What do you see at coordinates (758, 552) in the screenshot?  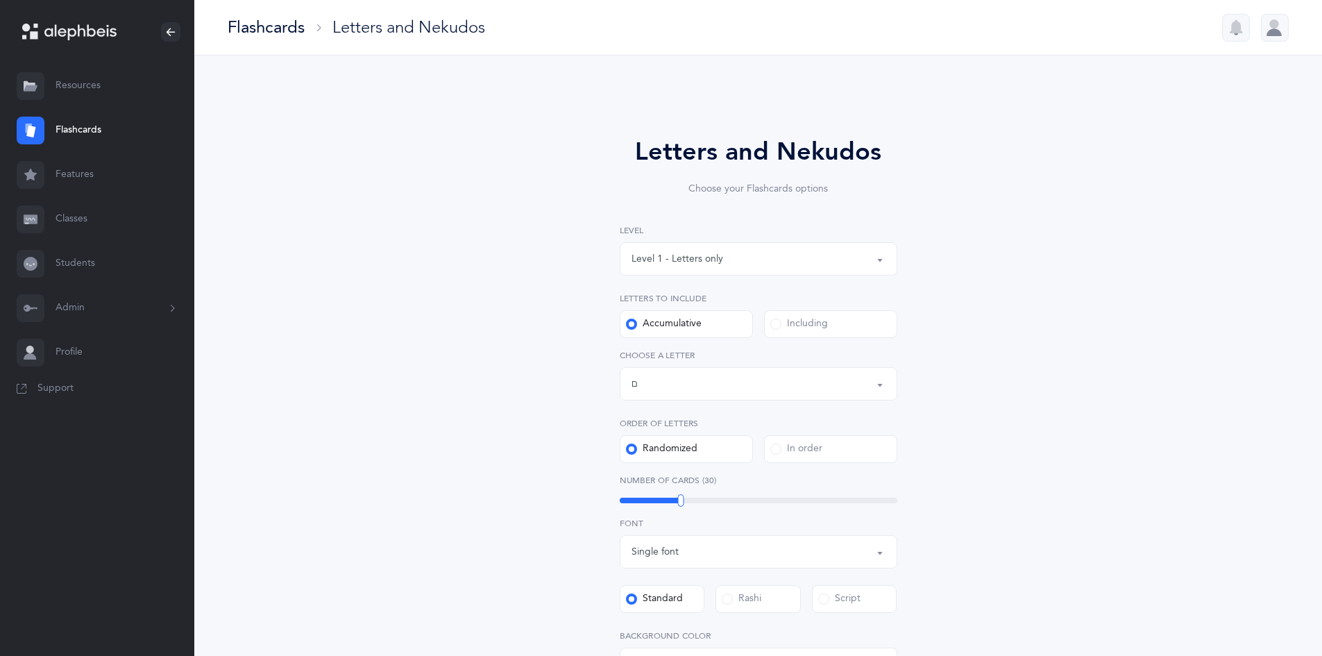 I see `button: Single font` at bounding box center [758, 552].